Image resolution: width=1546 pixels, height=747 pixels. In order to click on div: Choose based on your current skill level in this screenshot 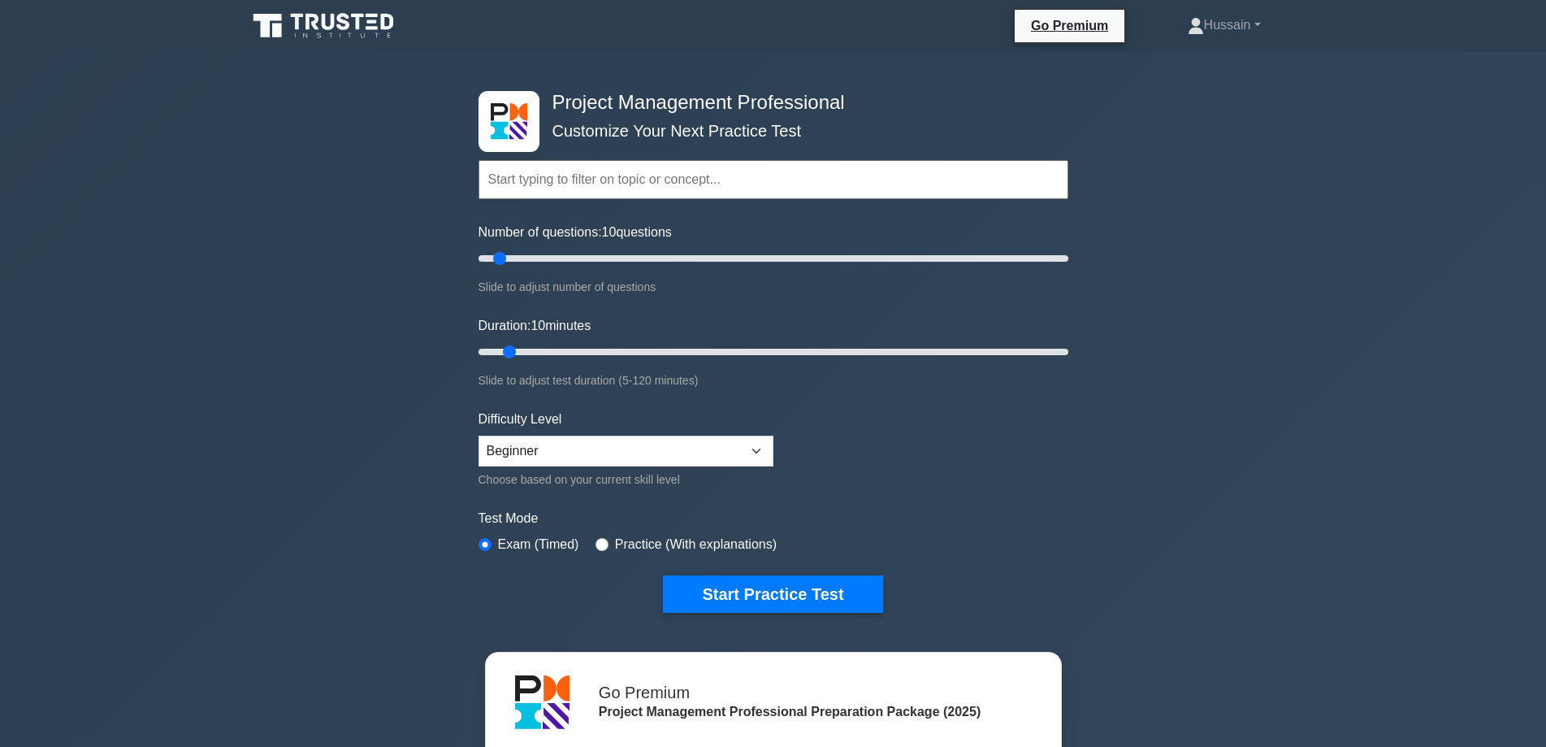, I will do `click(626, 479)`.